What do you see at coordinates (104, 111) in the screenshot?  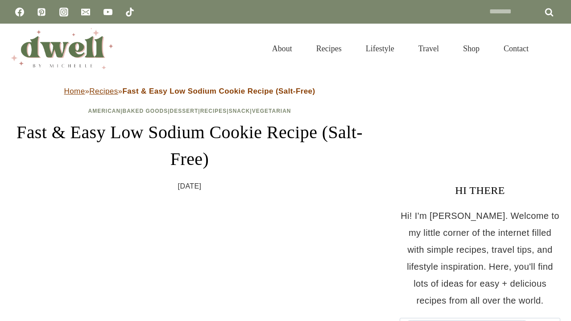 I see `a: American` at bounding box center [104, 111].